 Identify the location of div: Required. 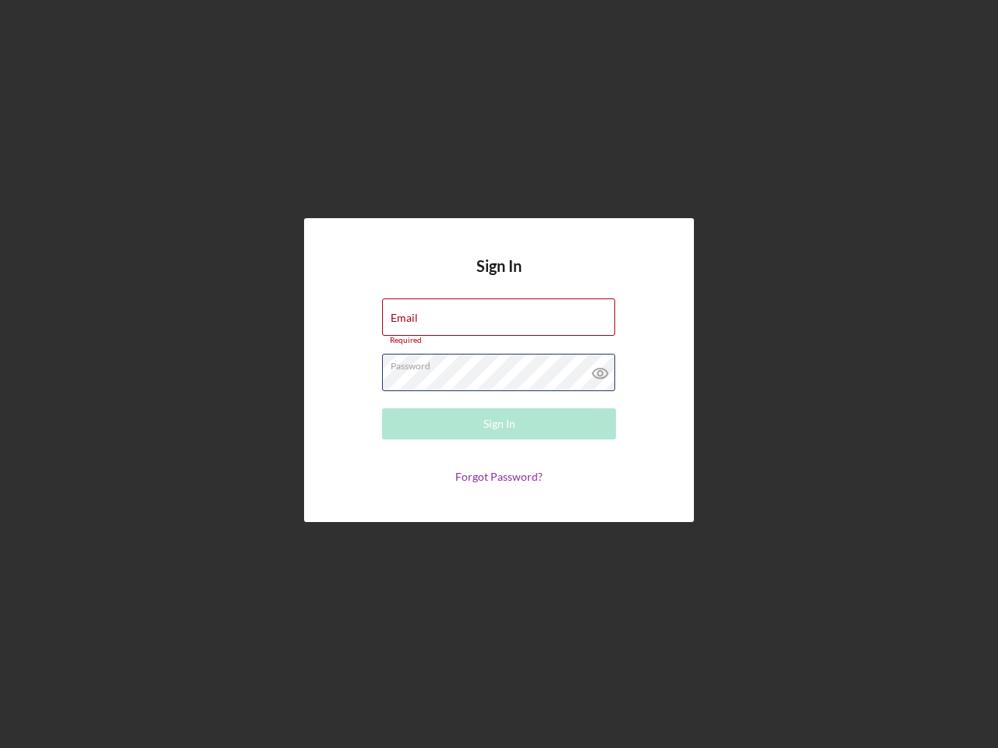
(499, 341).